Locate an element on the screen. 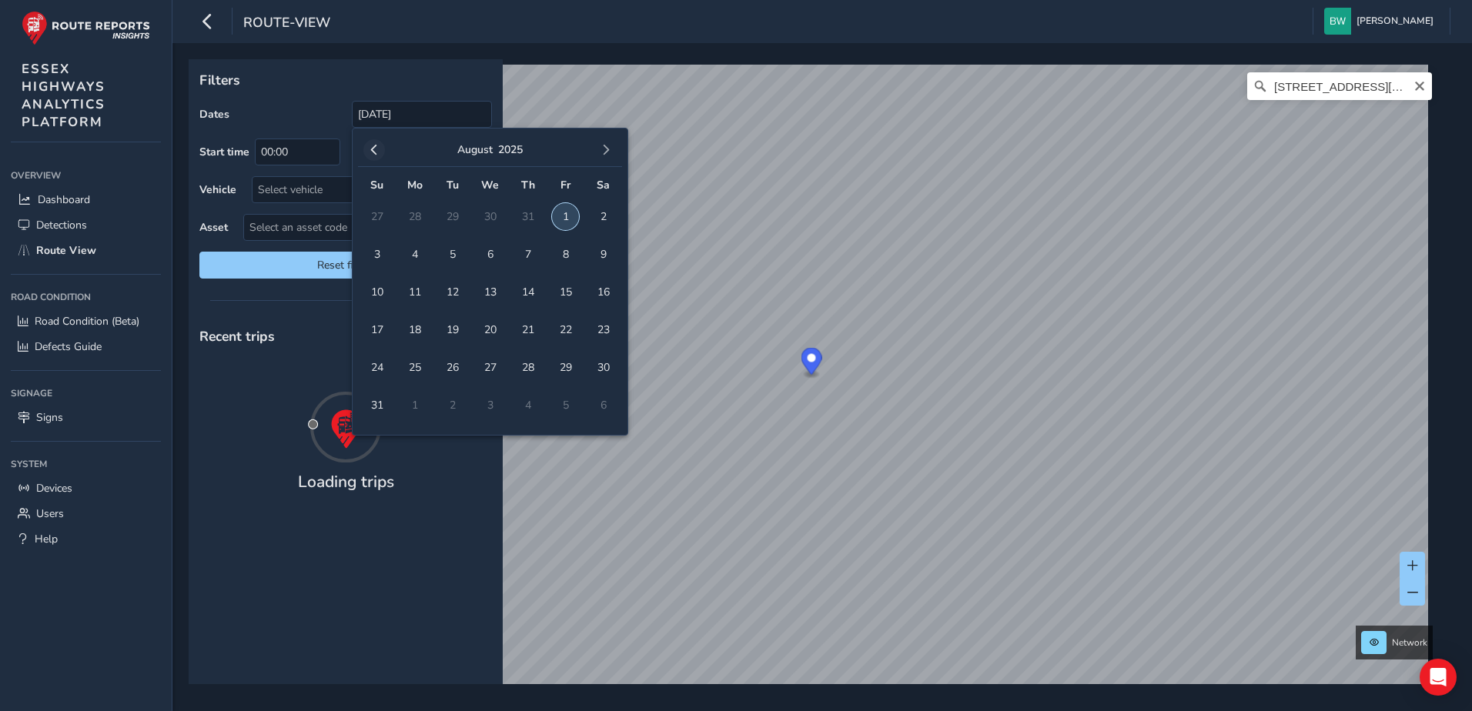 The height and width of the screenshot is (711, 1472). span: 14 is located at coordinates (527, 292).